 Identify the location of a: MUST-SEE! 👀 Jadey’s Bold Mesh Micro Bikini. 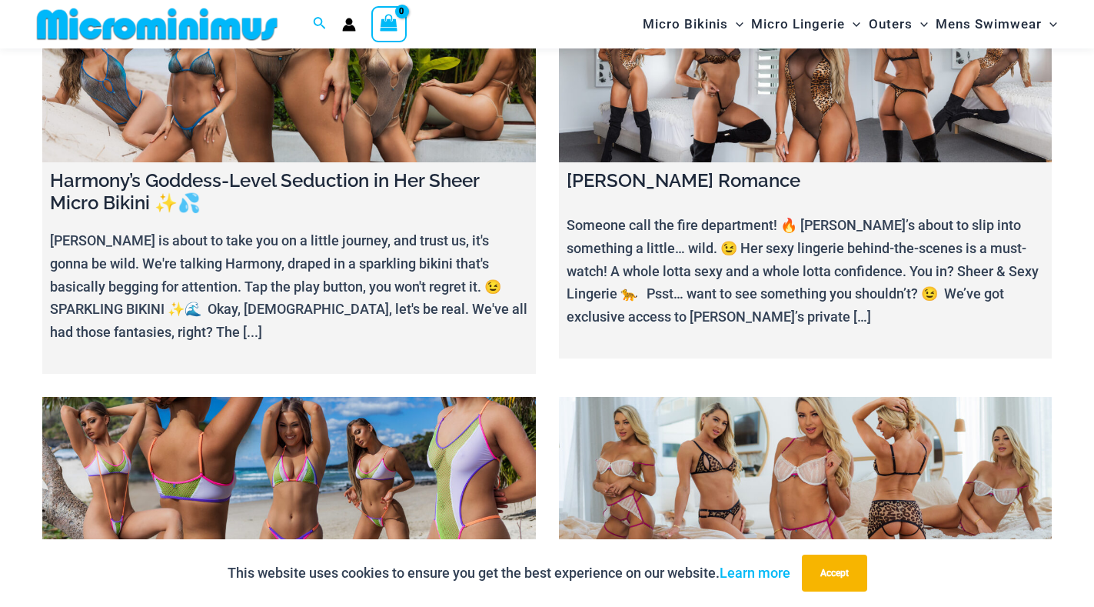
(289, 483).